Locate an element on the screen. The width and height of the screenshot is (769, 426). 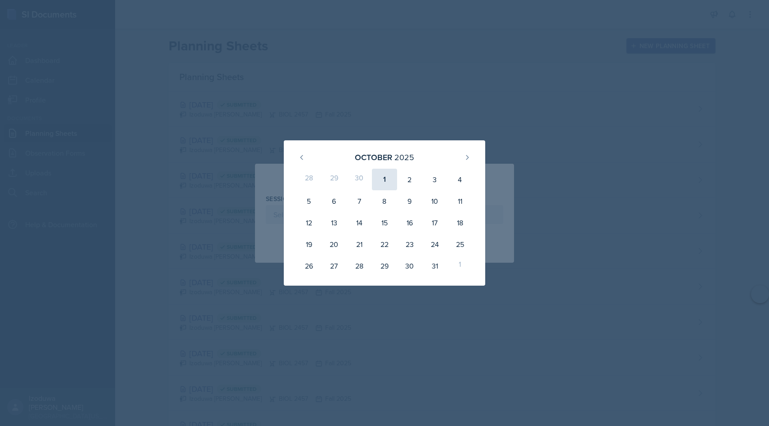
div: 15 is located at coordinates (384, 222).